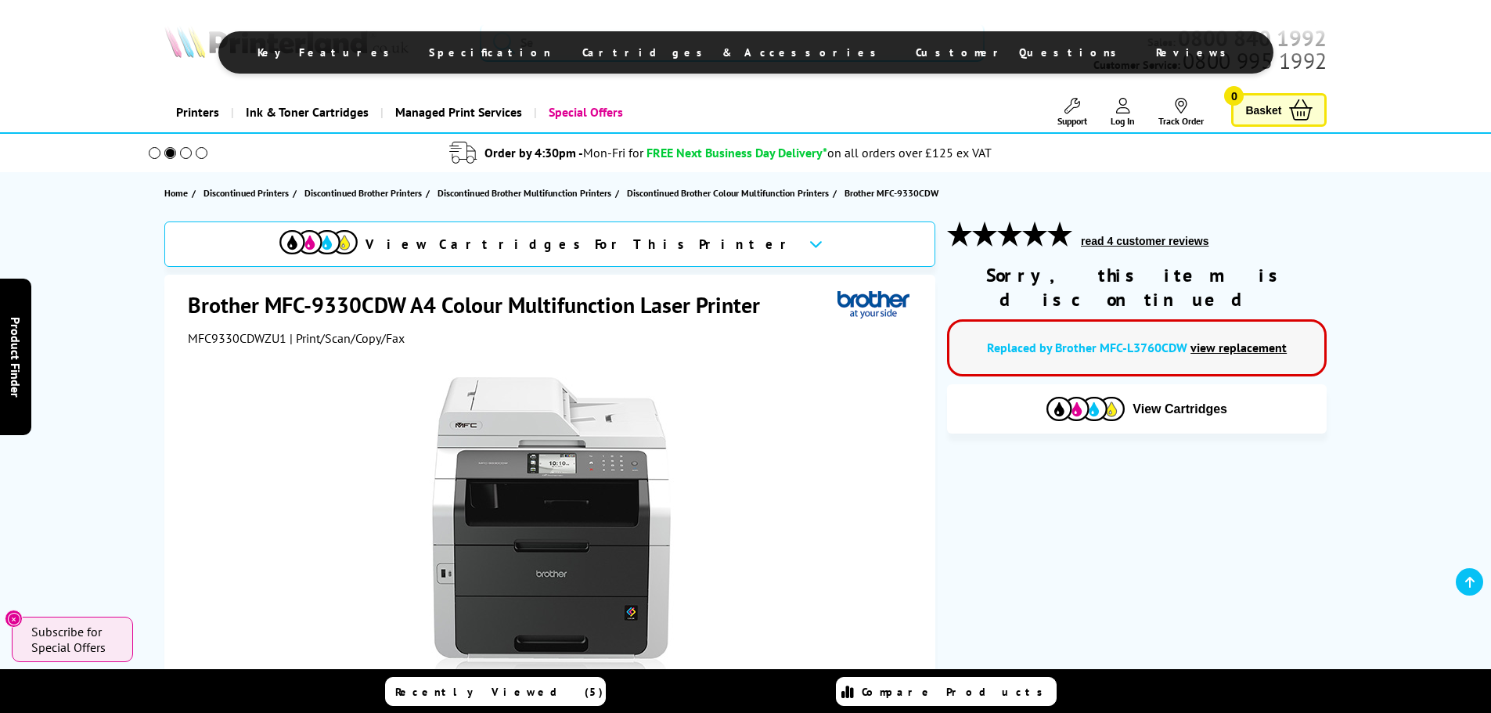 The height and width of the screenshot is (713, 1491). I want to click on span: Mon-Fri for, so click(613, 153).